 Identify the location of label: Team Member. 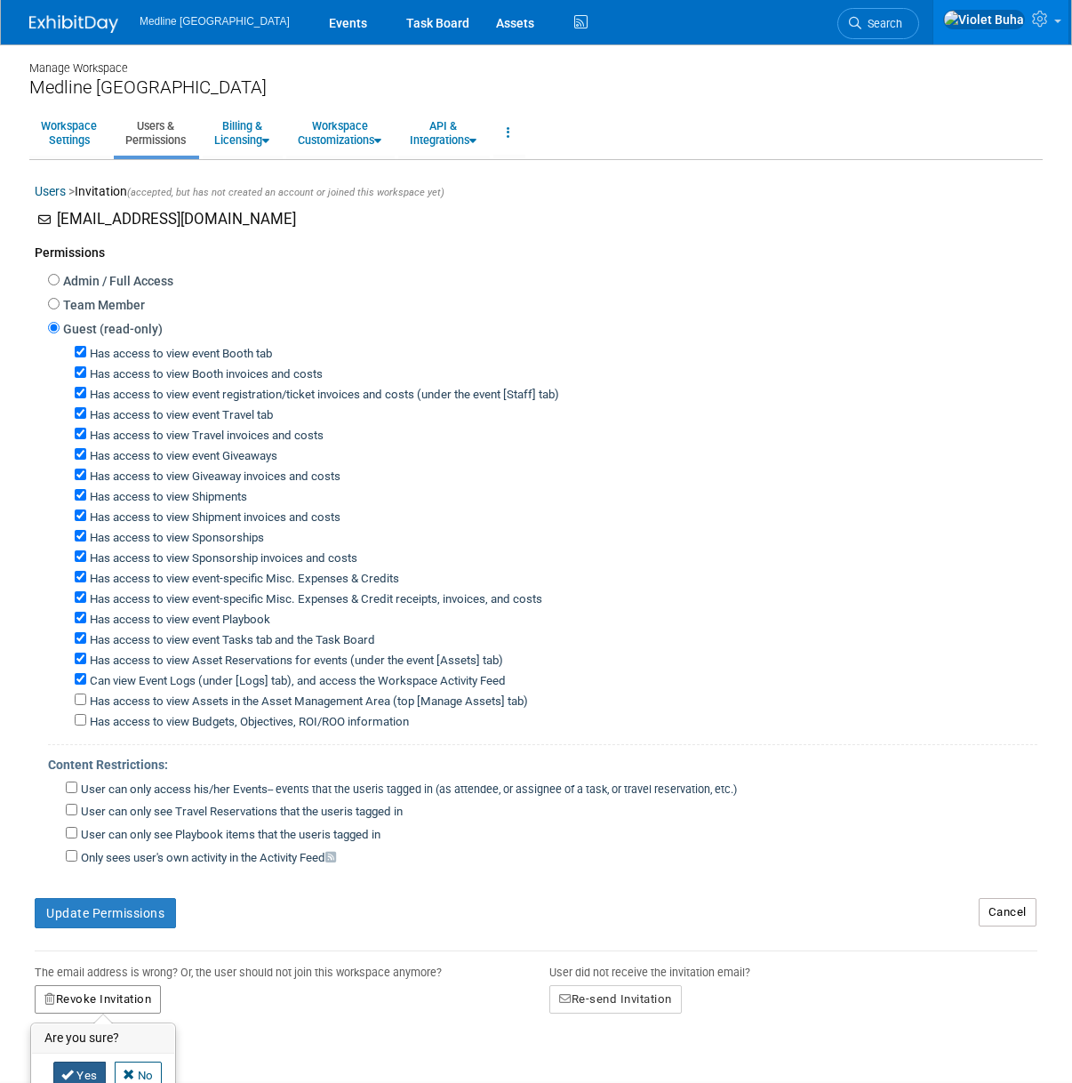
(102, 305).